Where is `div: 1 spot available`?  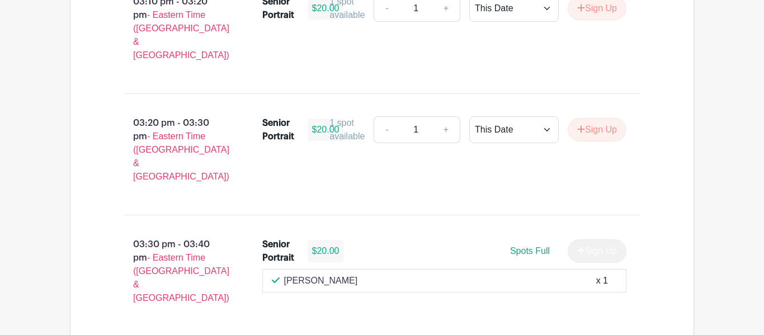 div: 1 spot available is located at coordinates (347, 130).